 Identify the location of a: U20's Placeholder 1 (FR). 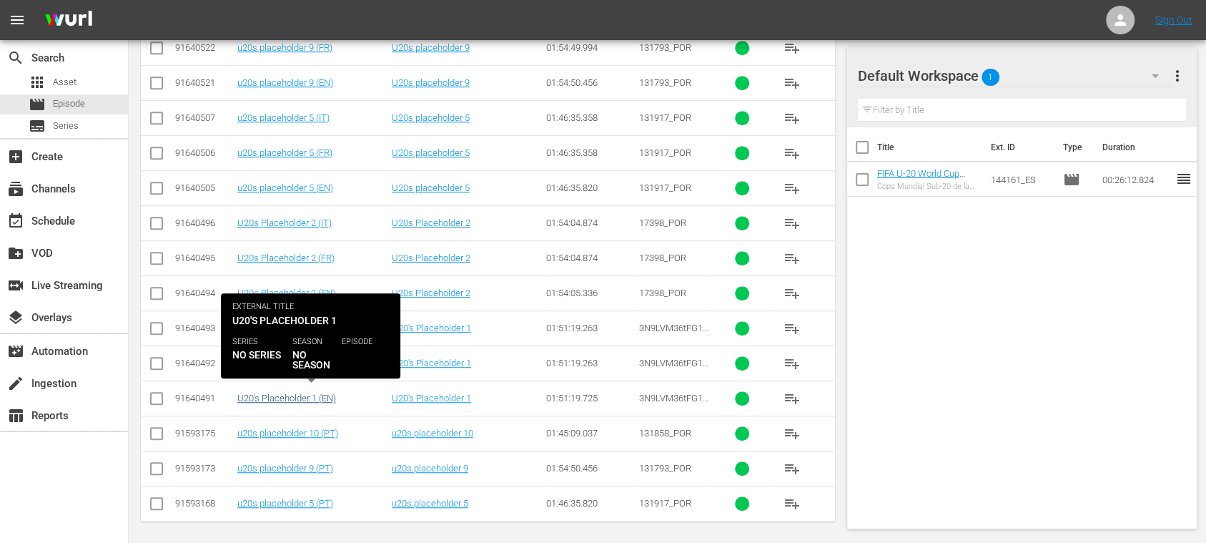
(286, 328).